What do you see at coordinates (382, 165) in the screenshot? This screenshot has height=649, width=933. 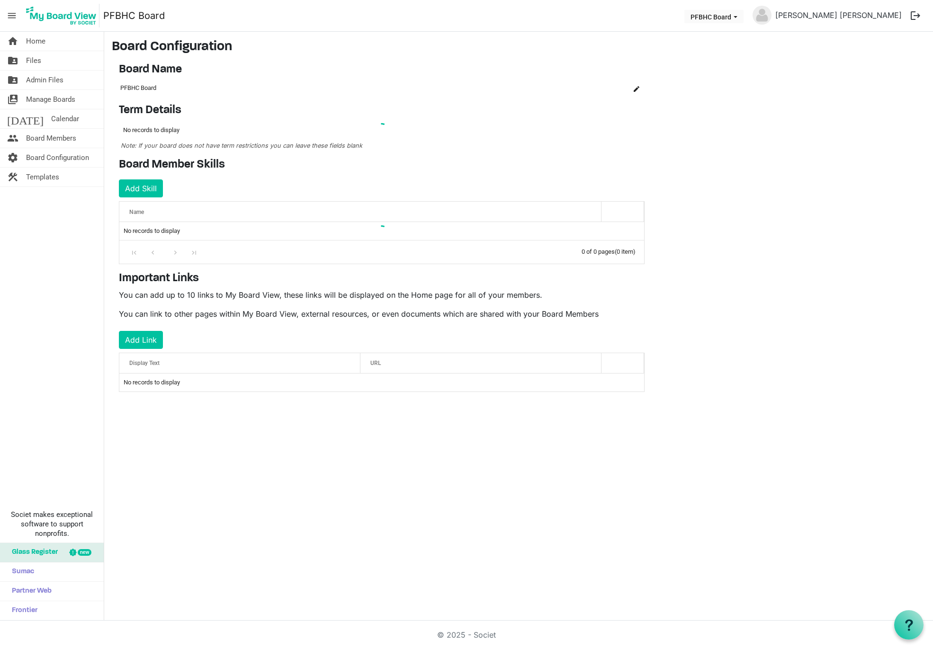 I see `h4: Board Member Skills` at bounding box center [382, 165].